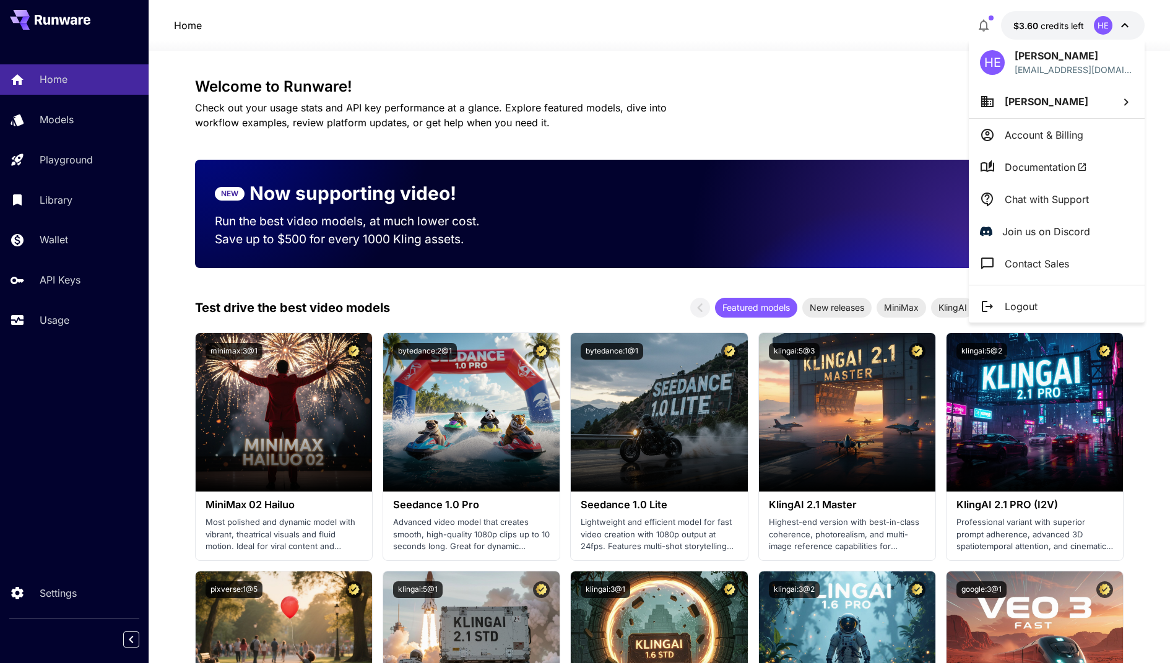 The image size is (1170, 663). What do you see at coordinates (1047, 199) in the screenshot?
I see `p: Chat with Support` at bounding box center [1047, 199].